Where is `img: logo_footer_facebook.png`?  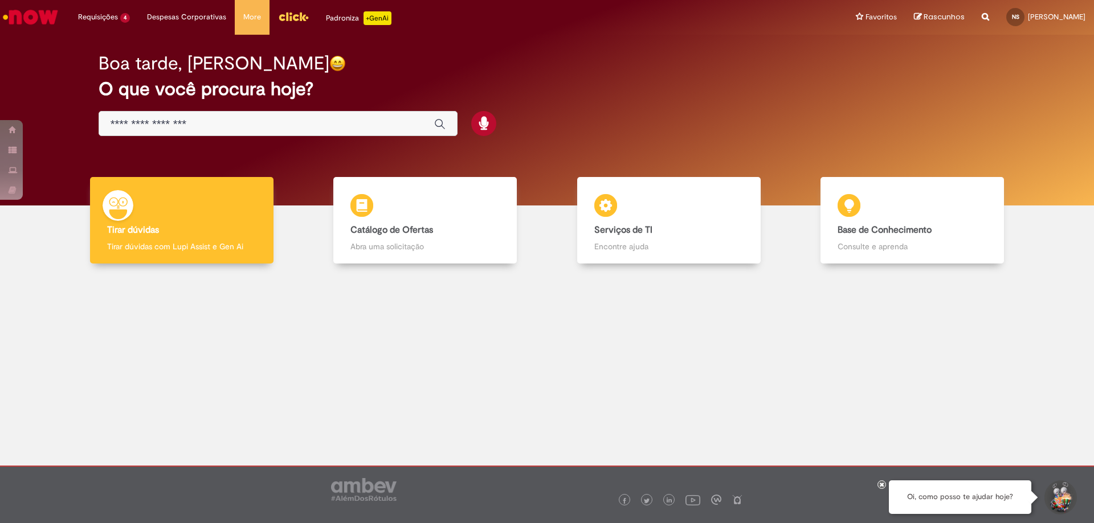 img: logo_footer_facebook.png is located at coordinates (624, 501).